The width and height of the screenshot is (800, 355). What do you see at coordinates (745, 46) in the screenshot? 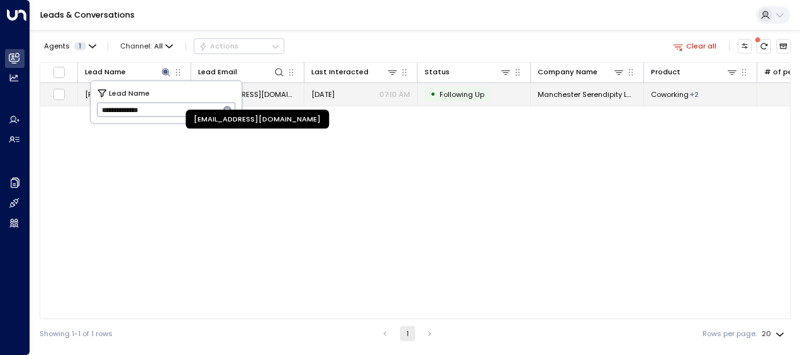
I see `button: Customize` at bounding box center [745, 46].